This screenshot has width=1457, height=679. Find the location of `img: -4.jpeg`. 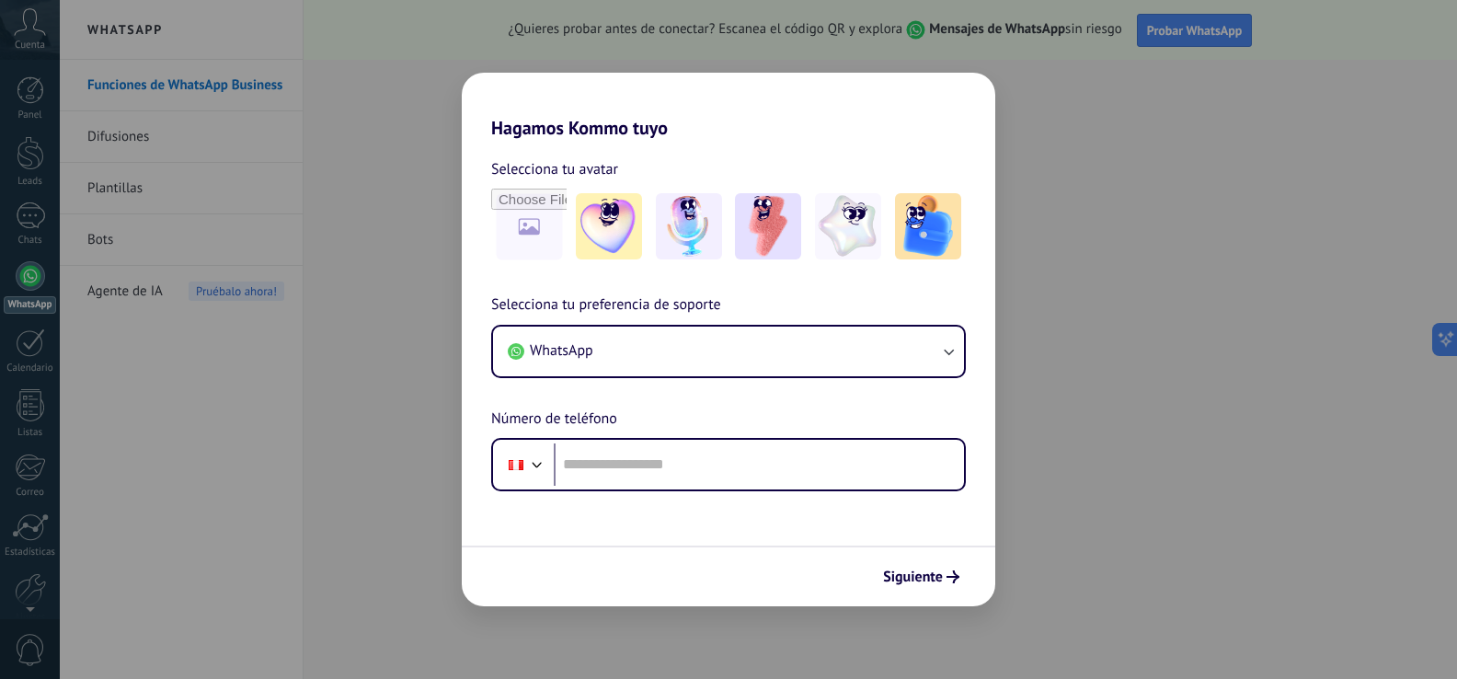

img: -4.jpeg is located at coordinates (848, 226).